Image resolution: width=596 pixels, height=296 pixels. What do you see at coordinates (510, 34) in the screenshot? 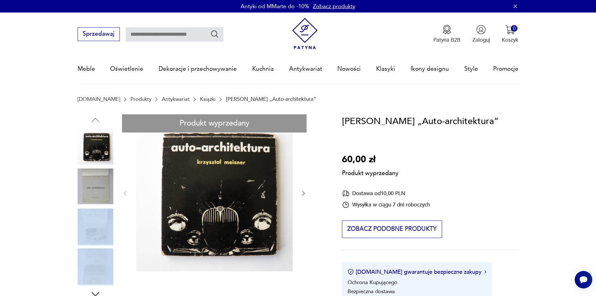
I see `button: 0Koszyk` at bounding box center [510, 34].